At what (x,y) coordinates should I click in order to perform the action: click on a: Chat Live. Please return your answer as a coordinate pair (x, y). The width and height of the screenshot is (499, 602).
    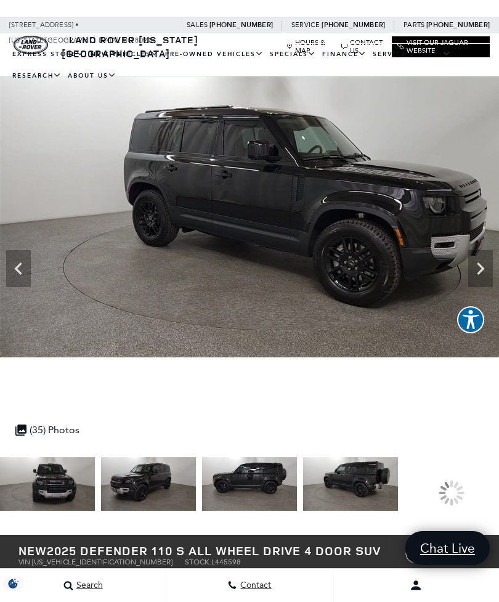
    Looking at the image, I should click on (447, 548).